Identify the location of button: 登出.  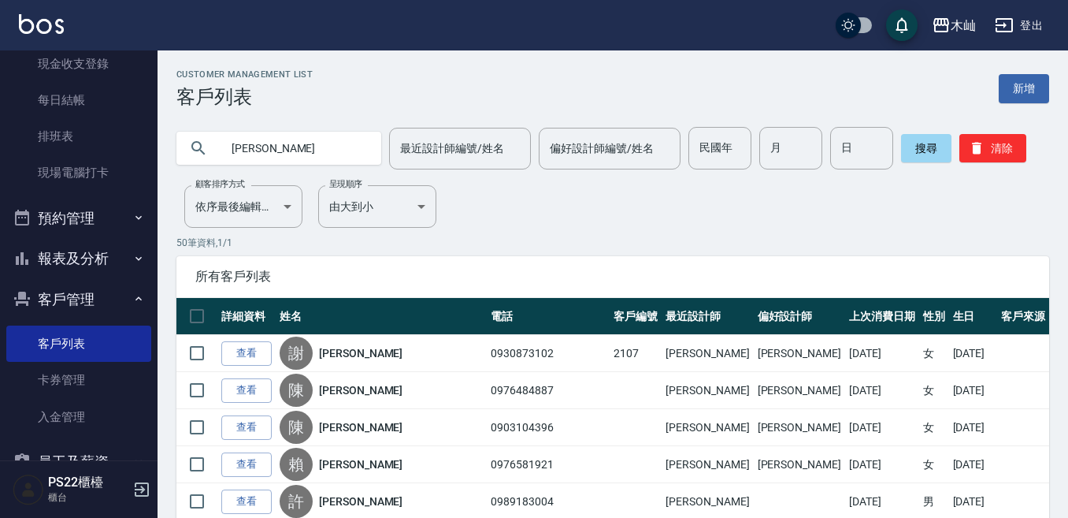
(1019, 25).